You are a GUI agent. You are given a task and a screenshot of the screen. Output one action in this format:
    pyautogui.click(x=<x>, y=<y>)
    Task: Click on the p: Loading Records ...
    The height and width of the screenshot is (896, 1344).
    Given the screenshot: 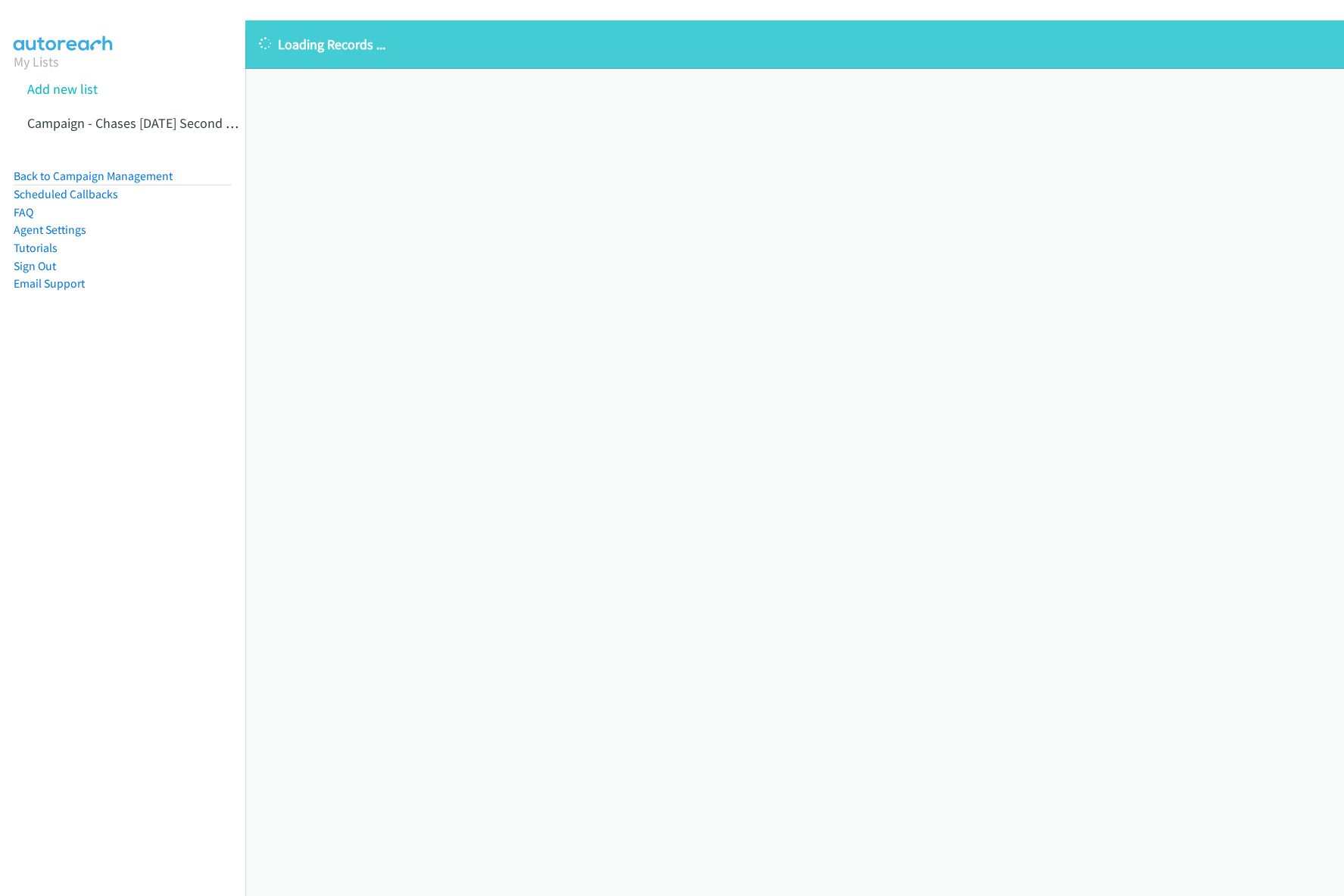 What is the action you would take?
    pyautogui.click(x=794, y=44)
    